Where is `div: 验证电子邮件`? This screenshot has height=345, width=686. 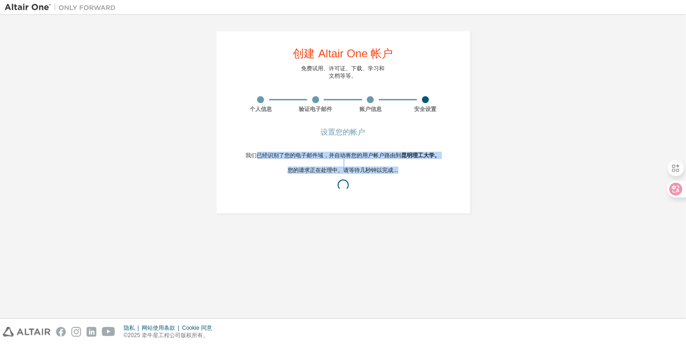
div: 验证电子邮件 is located at coordinates (315, 109).